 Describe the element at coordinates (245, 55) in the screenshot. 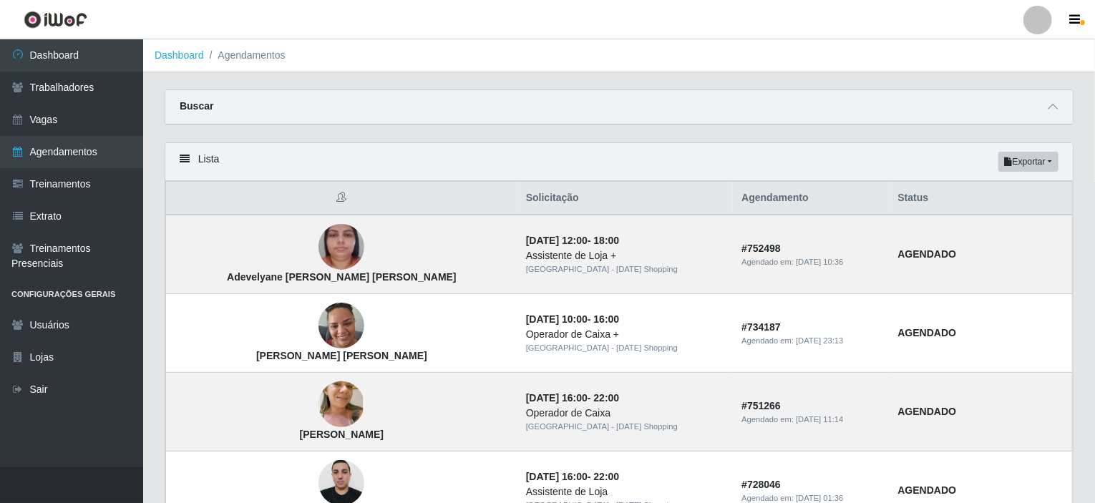

I see `li: Agendamentos` at that location.